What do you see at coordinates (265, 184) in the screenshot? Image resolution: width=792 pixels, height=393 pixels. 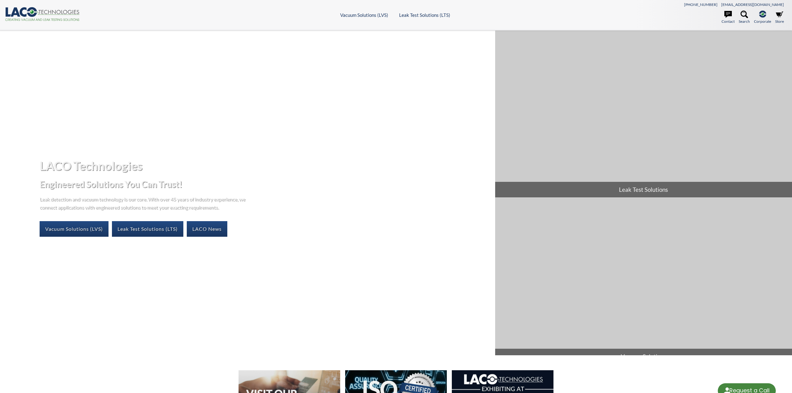 I see `h2: Engineered Solutions You Can Trust!` at bounding box center [265, 184].